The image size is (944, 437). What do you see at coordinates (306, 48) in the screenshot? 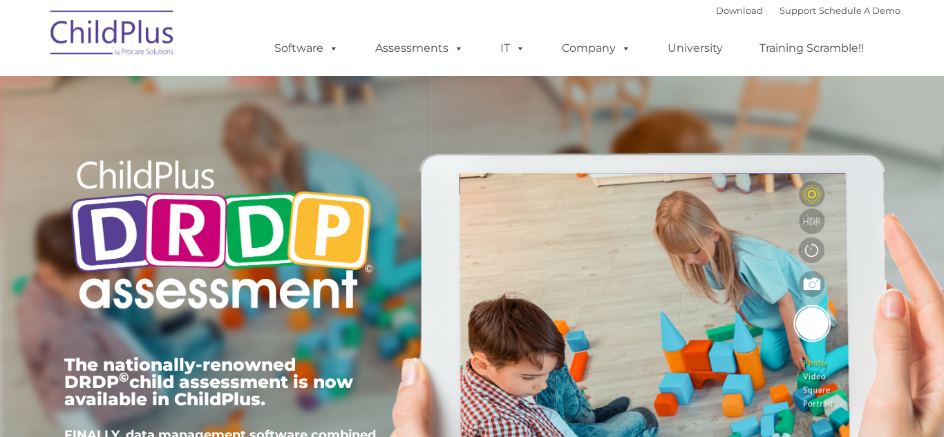
I see `a: Software` at bounding box center [306, 48].